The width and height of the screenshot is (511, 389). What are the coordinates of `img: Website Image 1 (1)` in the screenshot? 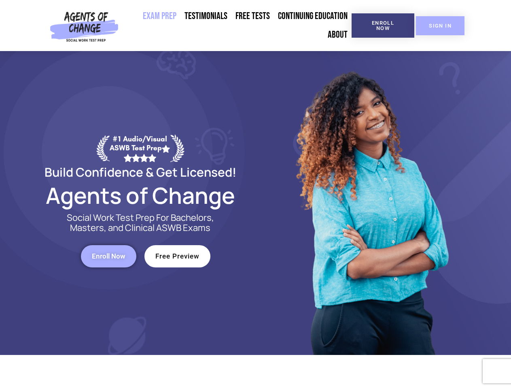 It's located at (371, 203).